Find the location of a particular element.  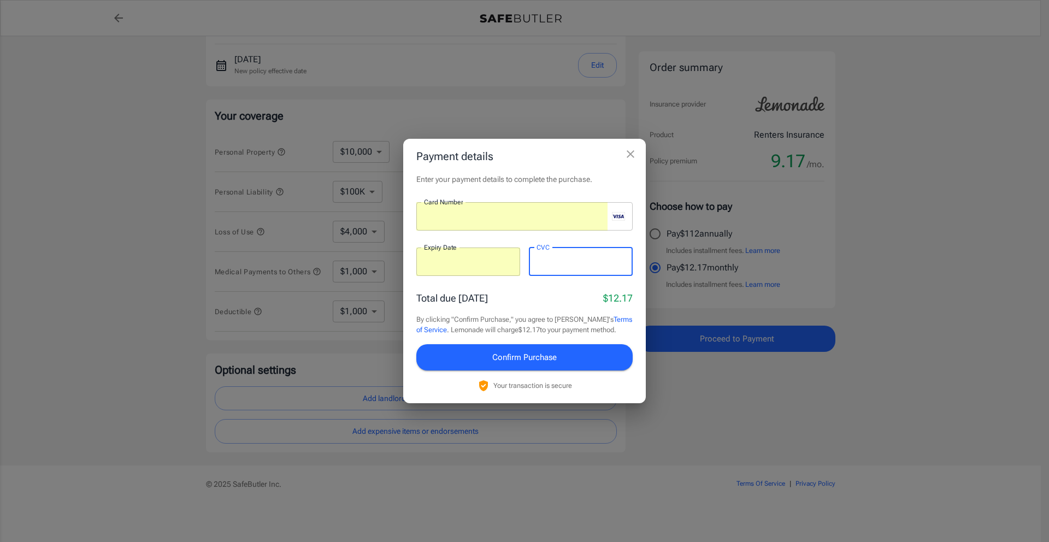

label: Card Number is located at coordinates (443, 202).